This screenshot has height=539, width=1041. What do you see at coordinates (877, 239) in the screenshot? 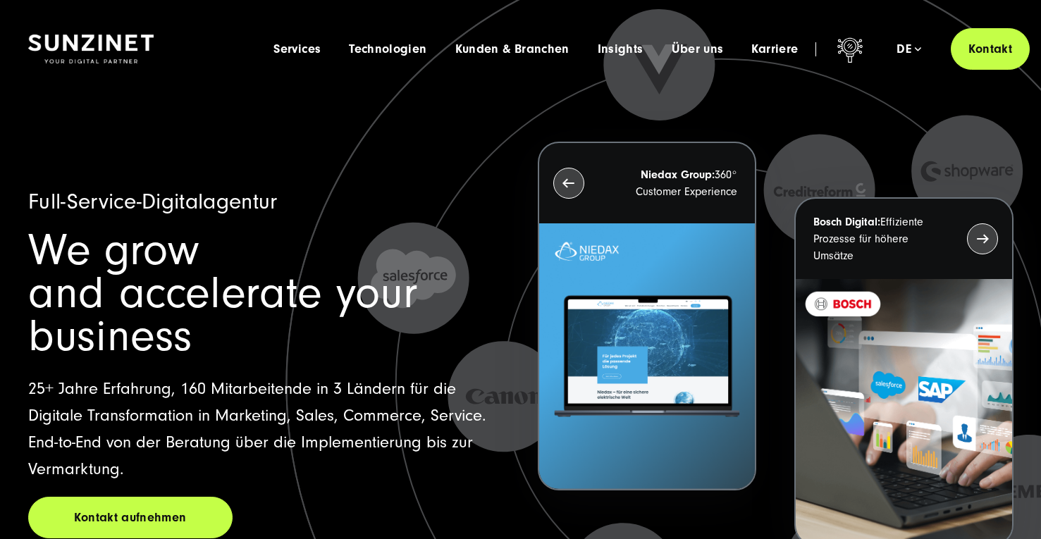
I see `p: Effiziente Prozesse für höhere Umsätze` at bounding box center [877, 239].